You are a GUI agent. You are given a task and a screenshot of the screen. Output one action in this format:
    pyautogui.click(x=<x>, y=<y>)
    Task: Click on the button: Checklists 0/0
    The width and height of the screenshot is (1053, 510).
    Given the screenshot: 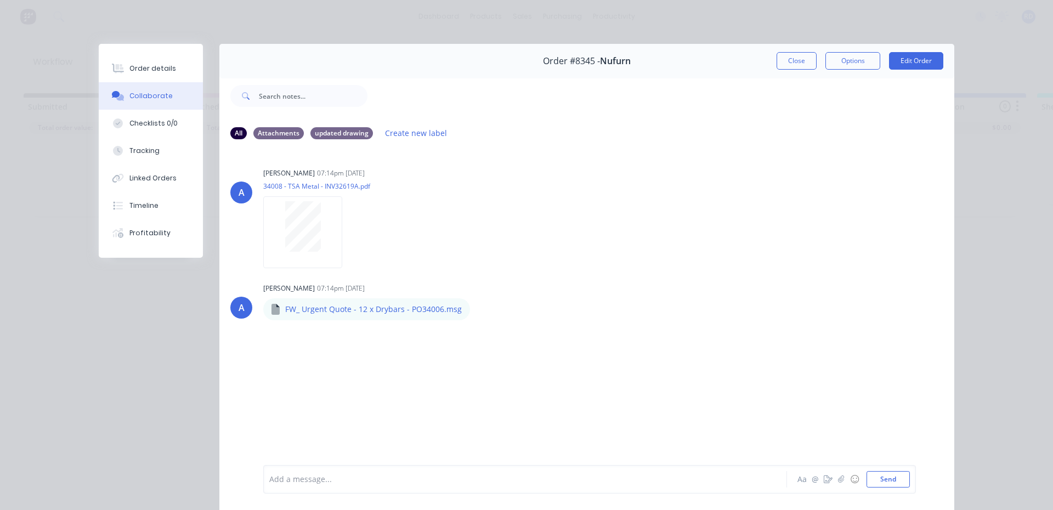 What is the action you would take?
    pyautogui.click(x=151, y=123)
    